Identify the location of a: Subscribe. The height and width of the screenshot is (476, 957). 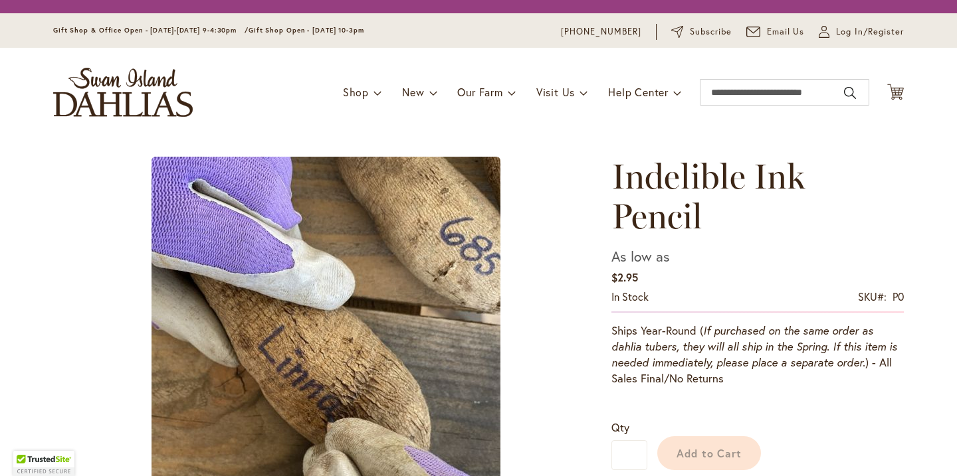
(701, 32).